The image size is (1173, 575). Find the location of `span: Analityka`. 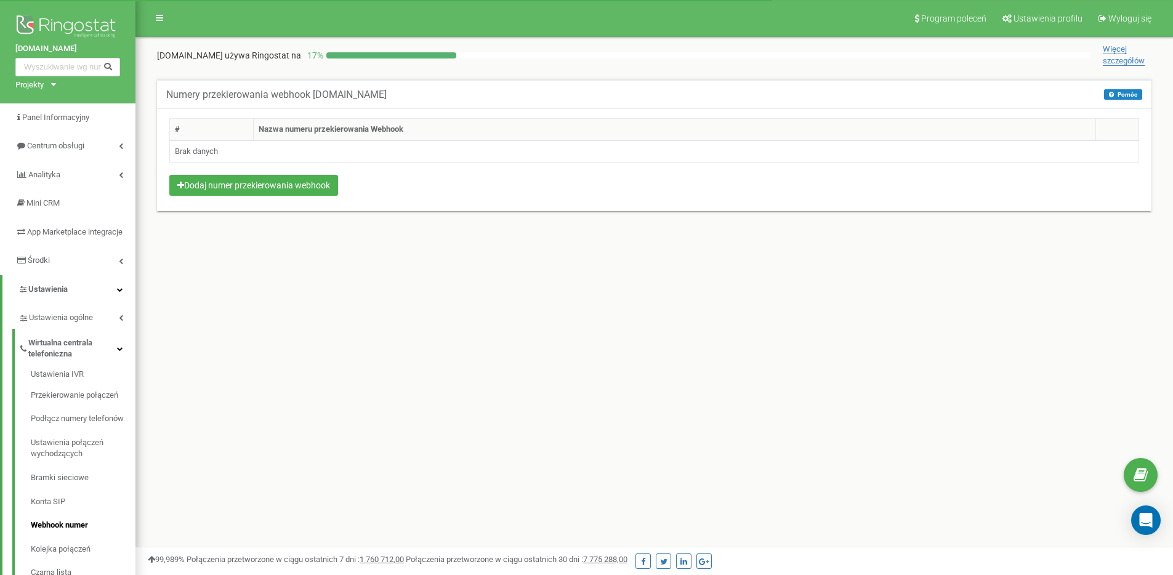

span: Analityka is located at coordinates (44, 174).